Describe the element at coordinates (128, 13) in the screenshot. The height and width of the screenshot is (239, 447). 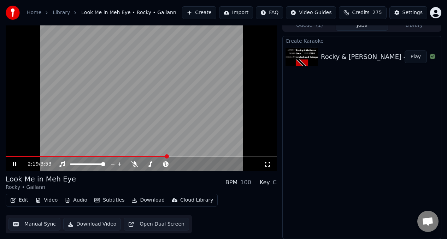
I see `span: Look Me in Meh Eye • Rocky • Gailann` at that location.